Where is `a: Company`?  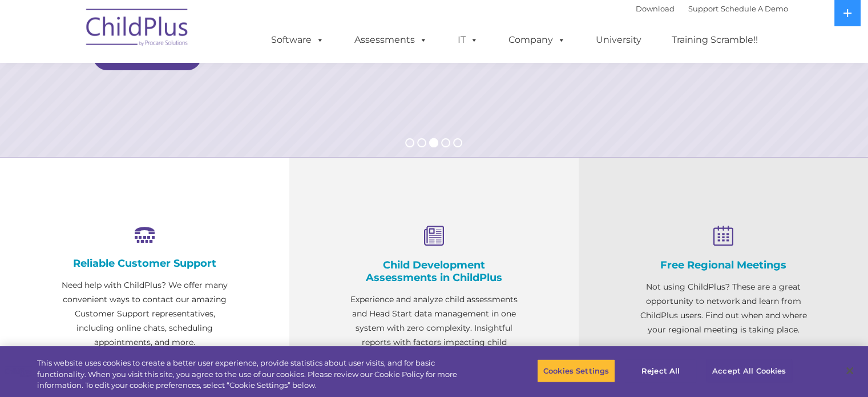 a: Company is located at coordinates (537, 40).